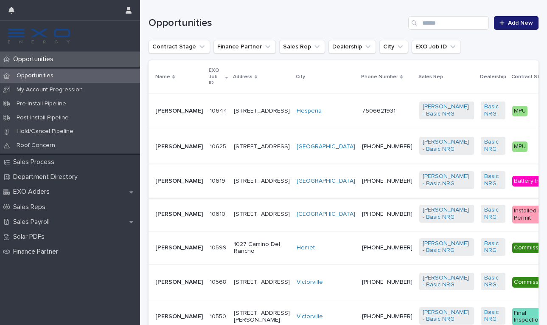 The height and width of the screenshot is (325, 547). I want to click on div: Search, so click(449, 23).